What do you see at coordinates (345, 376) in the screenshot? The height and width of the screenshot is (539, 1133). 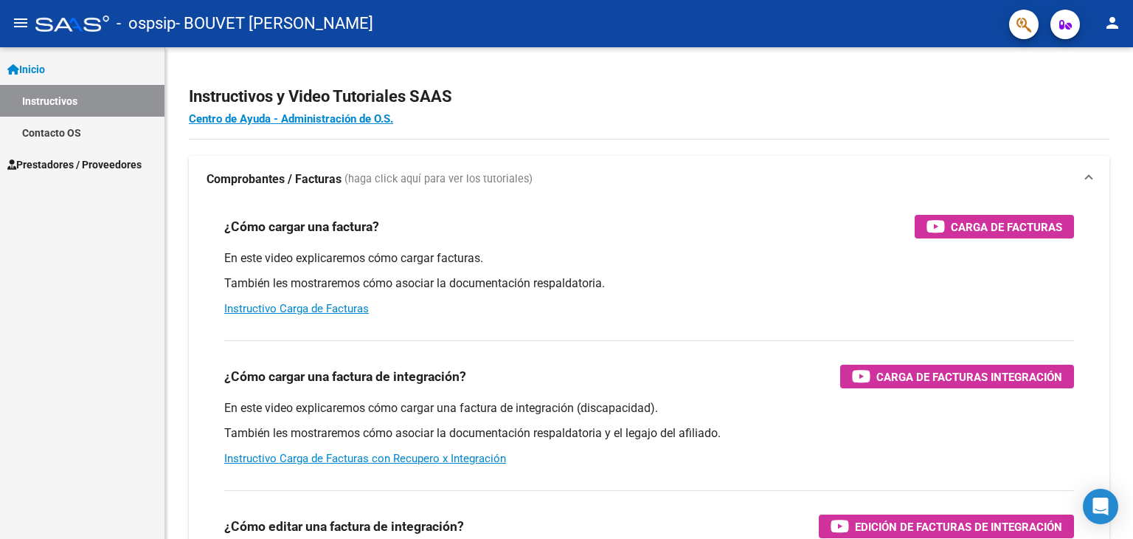 I see `h3: ¿Cómo cargar una factura de integración?` at bounding box center [345, 376].